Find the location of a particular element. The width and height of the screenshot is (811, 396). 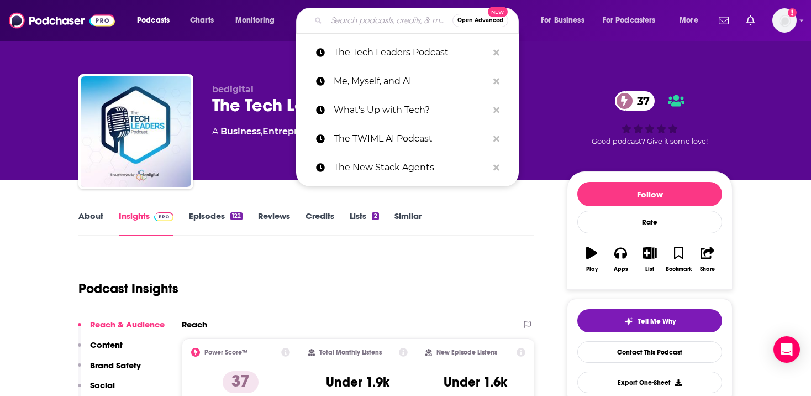

a: Similar is located at coordinates (408, 223).